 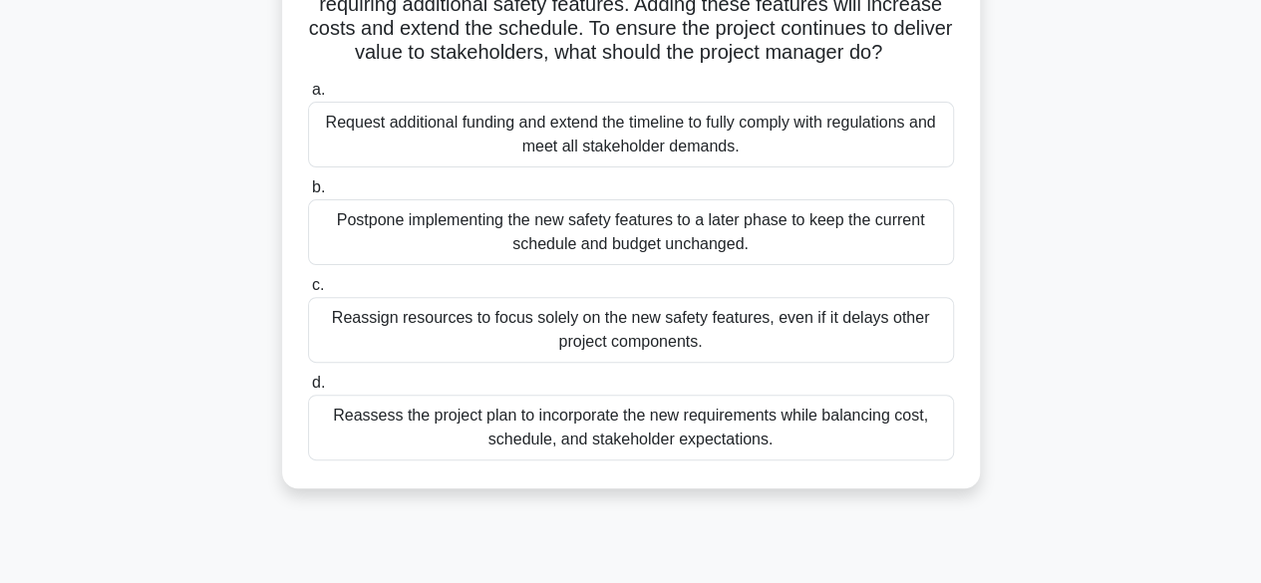 What do you see at coordinates (318, 186) in the screenshot?
I see `span: b.` at bounding box center [318, 186].